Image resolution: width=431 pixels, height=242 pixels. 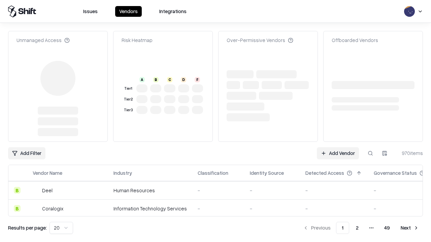 What do you see at coordinates (170, 80) in the screenshot?
I see `div: C` at bounding box center [170, 80].